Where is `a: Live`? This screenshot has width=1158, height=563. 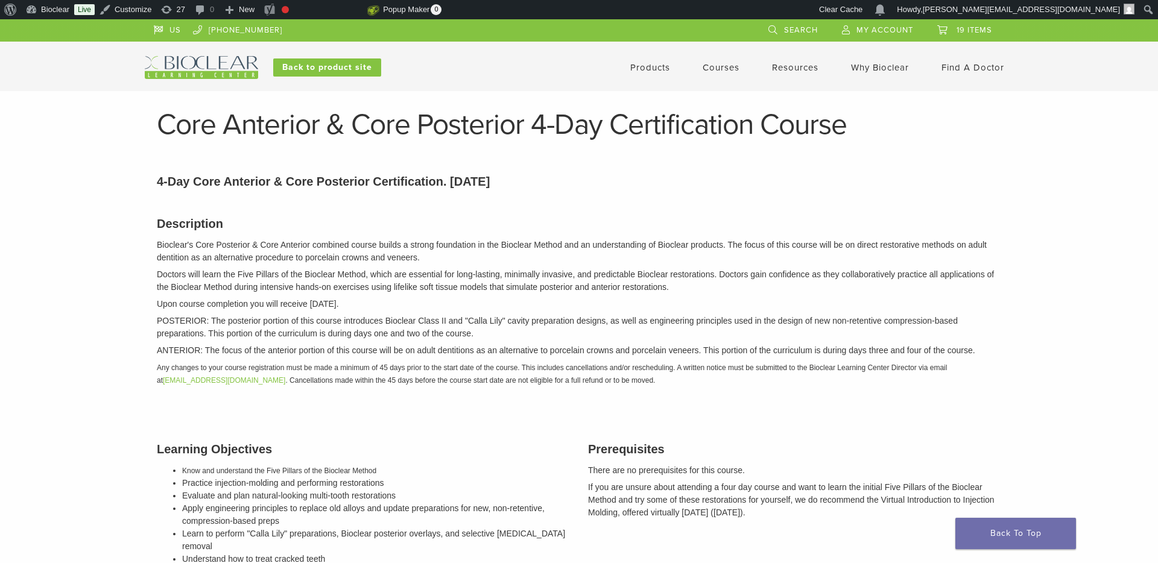 a: Live is located at coordinates (84, 10).